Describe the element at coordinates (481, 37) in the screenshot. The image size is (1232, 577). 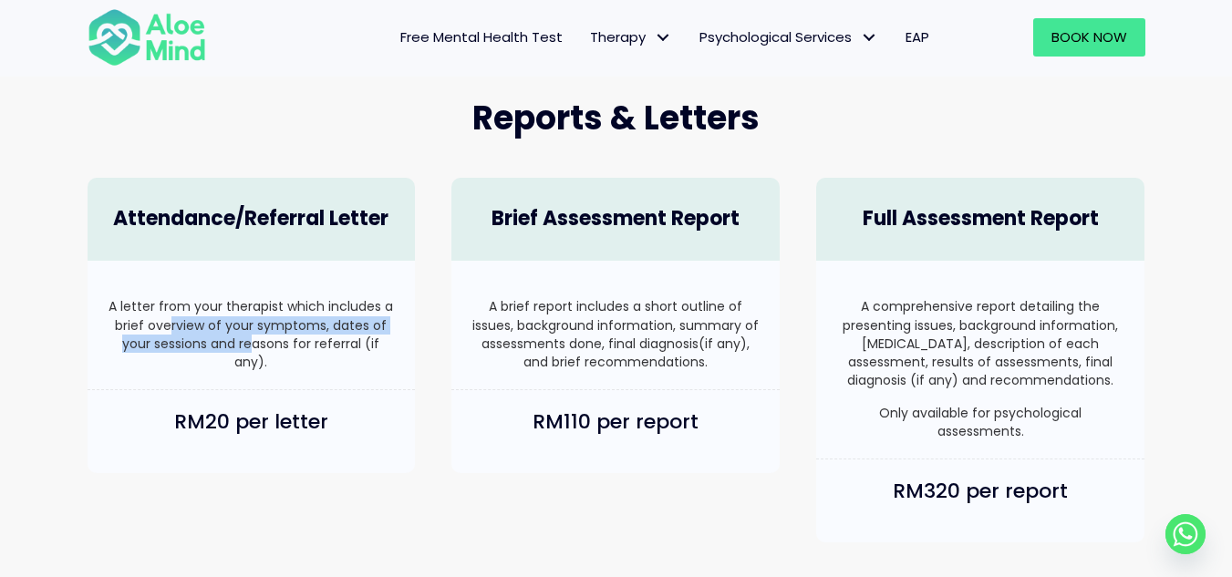
I see `a: Free Mental Health Test` at that location.